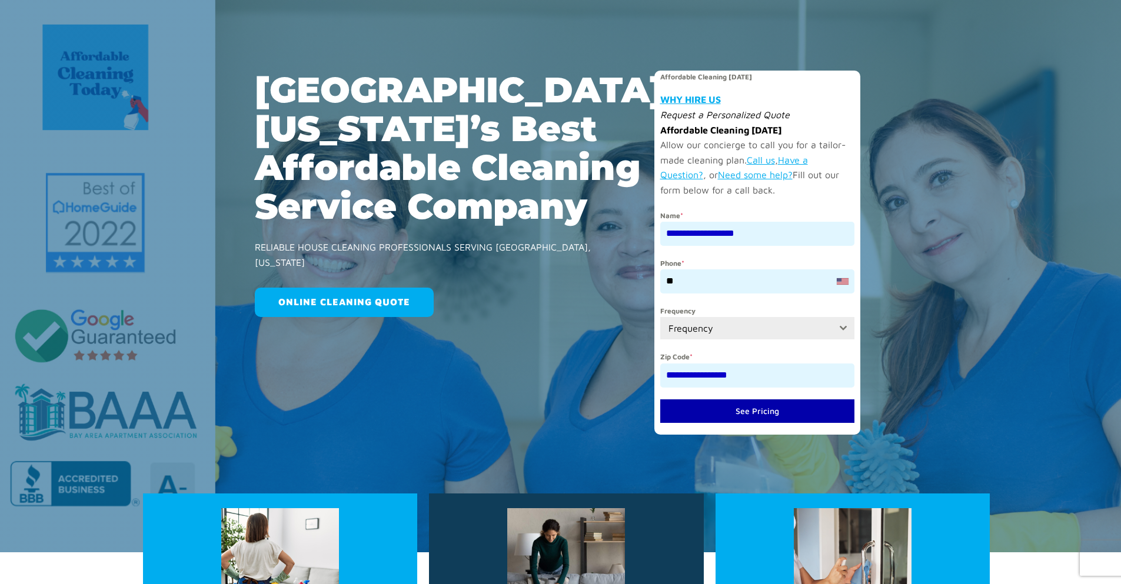  What do you see at coordinates (757, 311) in the screenshot?
I see `label: Frequency` at bounding box center [757, 311].